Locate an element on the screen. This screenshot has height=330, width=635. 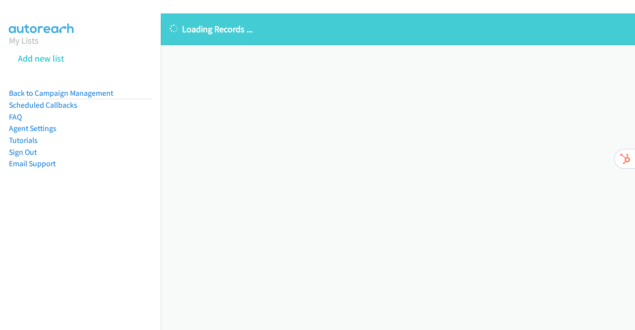
a: FAQ is located at coordinates (15, 117).